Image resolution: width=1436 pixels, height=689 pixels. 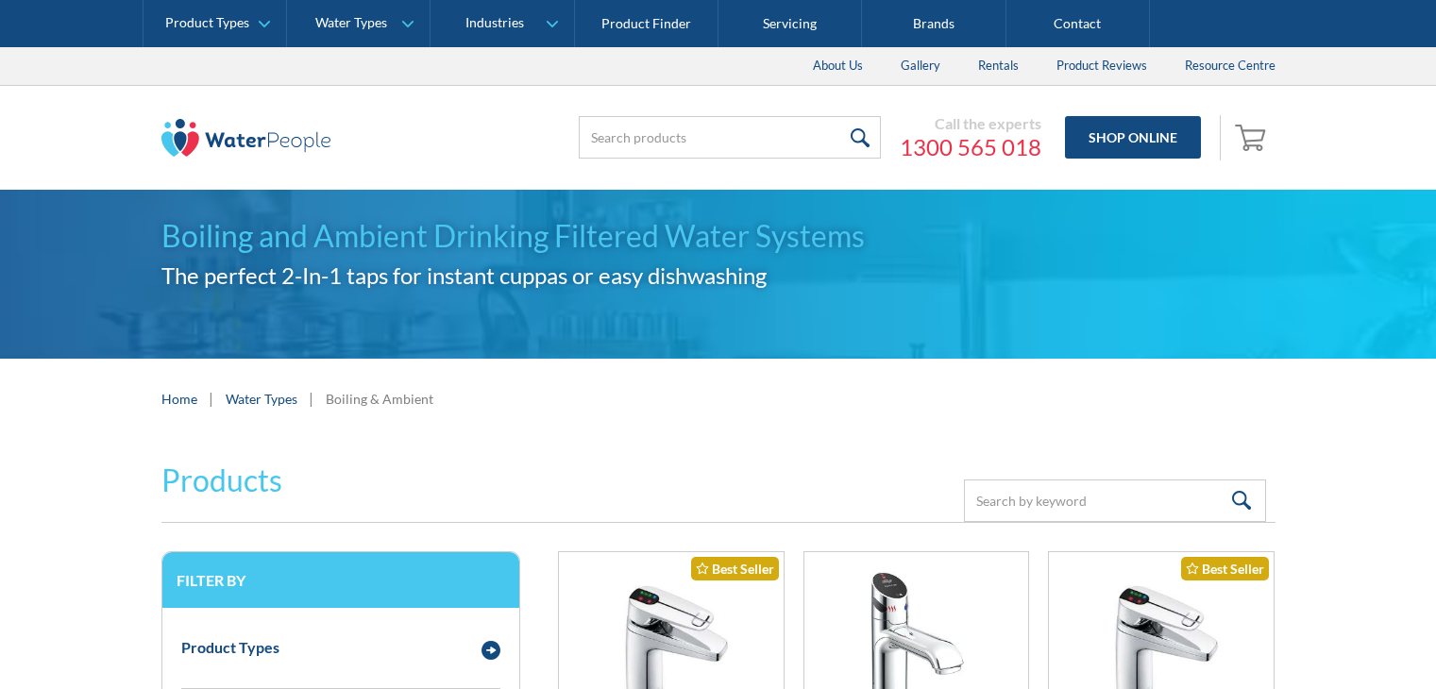 What do you see at coordinates (351, 23) in the screenshot?
I see `div: Water Types` at bounding box center [351, 23].